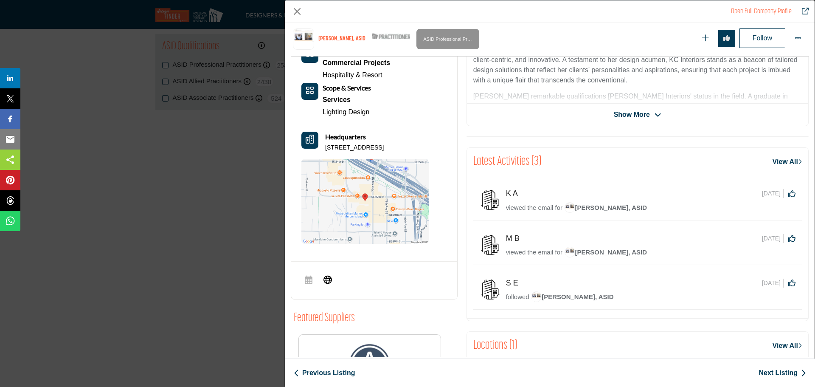 This screenshot has width=815, height=387. Describe the element at coordinates (495, 345) in the screenshot. I see `h2: Locations (1)` at that location.